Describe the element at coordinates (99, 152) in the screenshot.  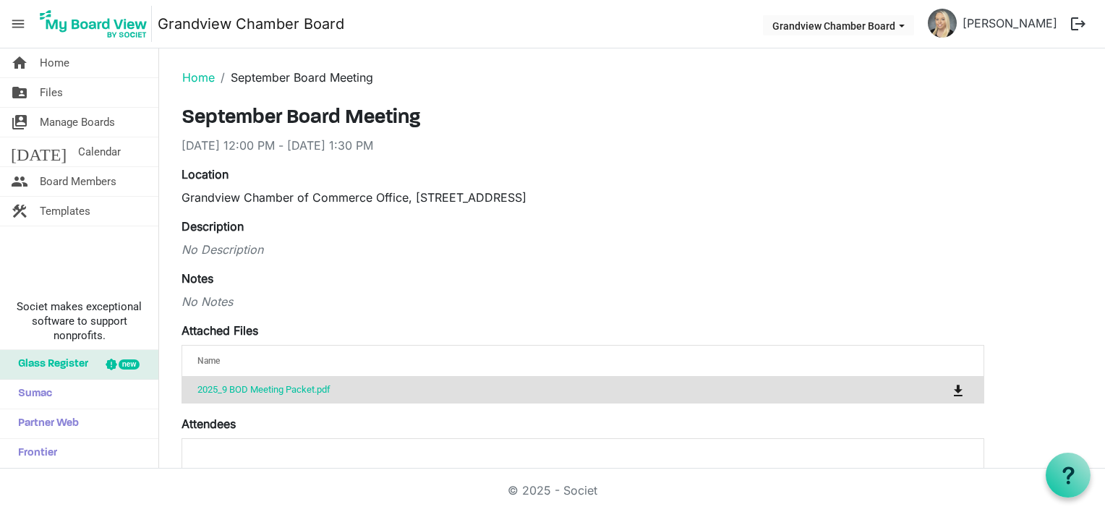
I see `span: Calendar` at that location.